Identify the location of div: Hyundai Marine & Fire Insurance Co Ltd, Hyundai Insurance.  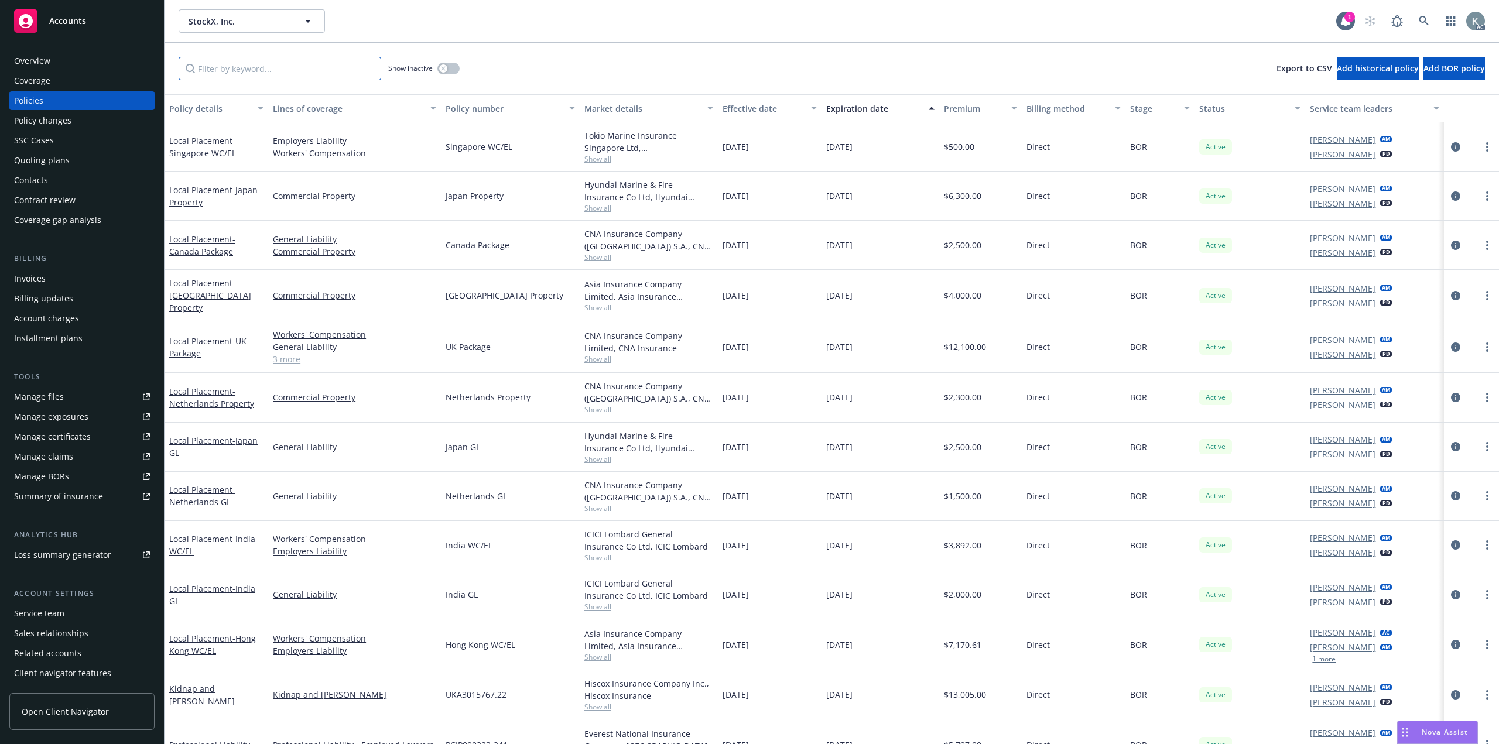
(649, 442).